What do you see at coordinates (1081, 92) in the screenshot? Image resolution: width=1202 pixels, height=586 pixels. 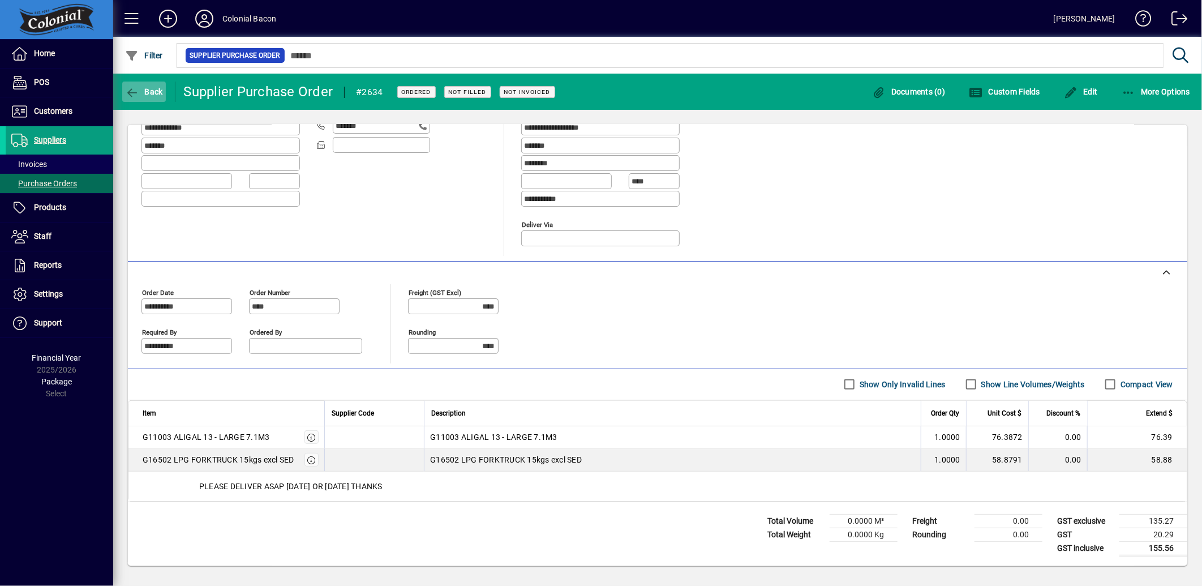 I see `button: Edit` at bounding box center [1081, 92].